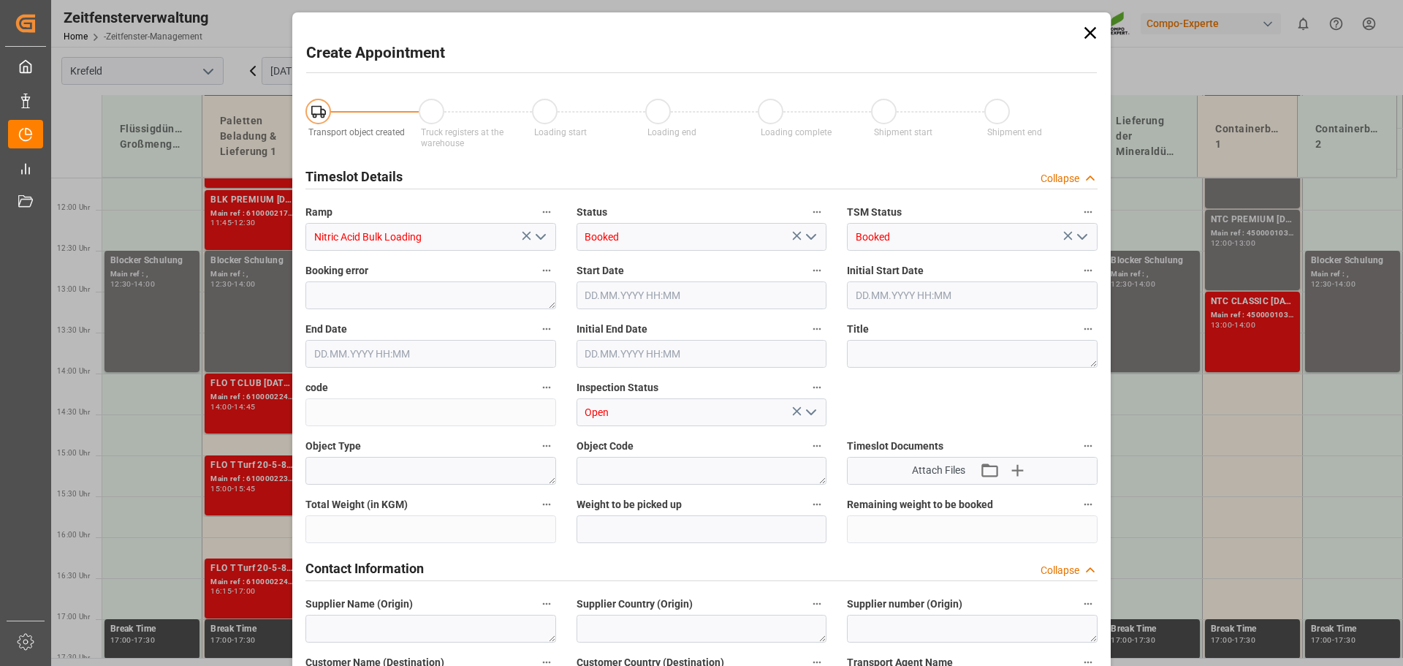 This screenshot has width=1403, height=666. I want to click on button: Total Weight (in KGM), so click(546, 504).